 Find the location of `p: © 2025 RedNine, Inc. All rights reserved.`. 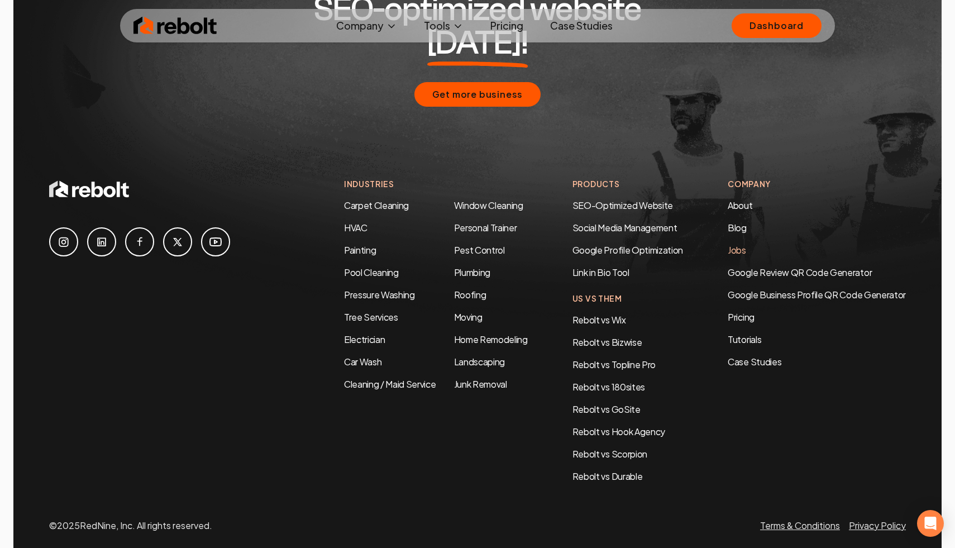

p: © 2025 RedNine, Inc. All rights reserved. is located at coordinates (131, 526).